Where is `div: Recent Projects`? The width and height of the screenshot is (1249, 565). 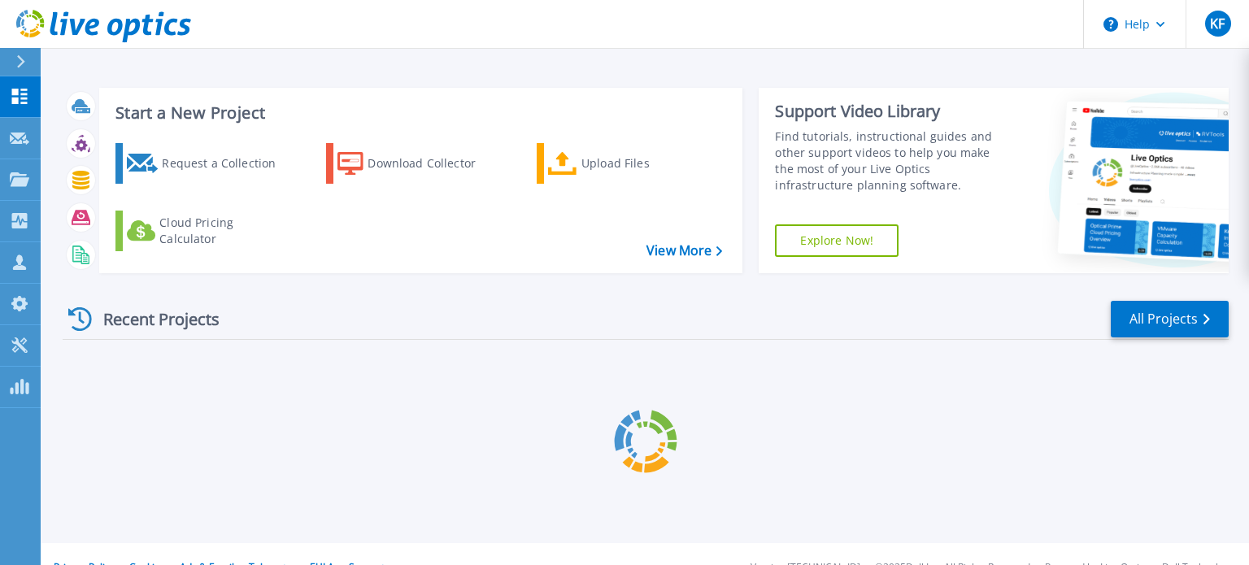
div: Recent Projects is located at coordinates (152, 319).